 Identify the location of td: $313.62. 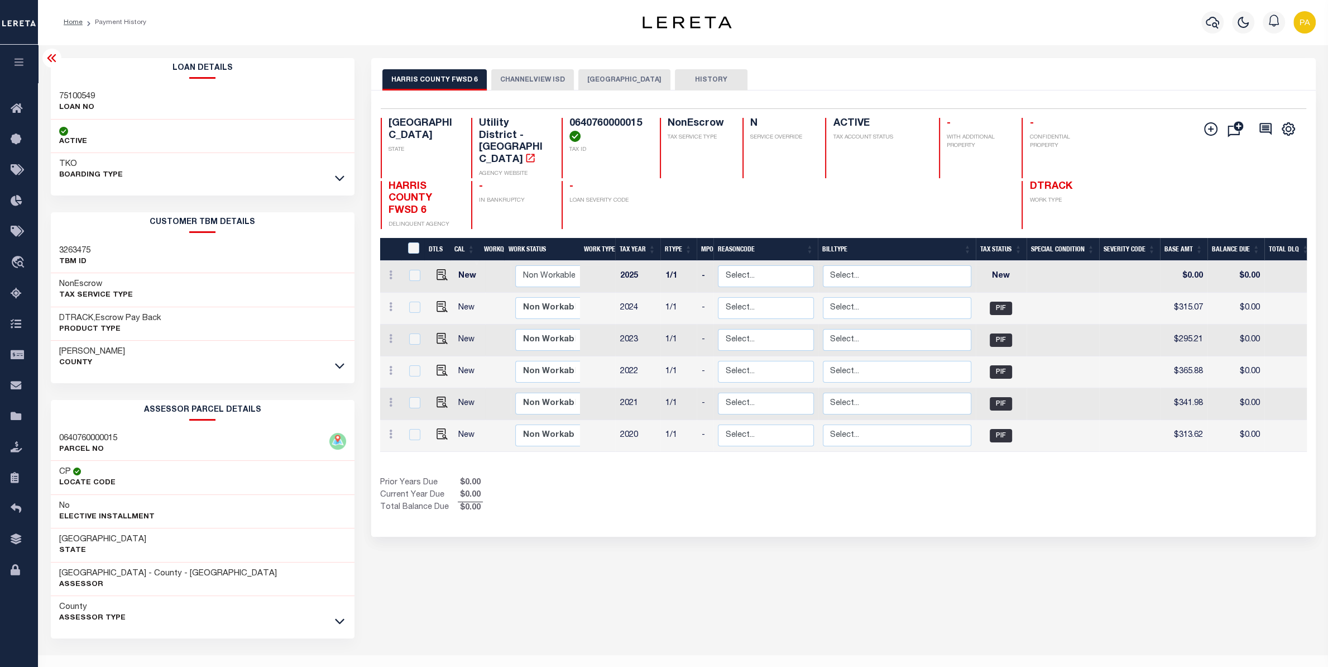
(1184, 435).